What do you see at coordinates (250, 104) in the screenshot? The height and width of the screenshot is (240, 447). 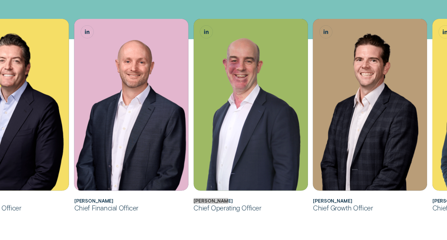 I see `img: Sam Harding` at bounding box center [250, 104].